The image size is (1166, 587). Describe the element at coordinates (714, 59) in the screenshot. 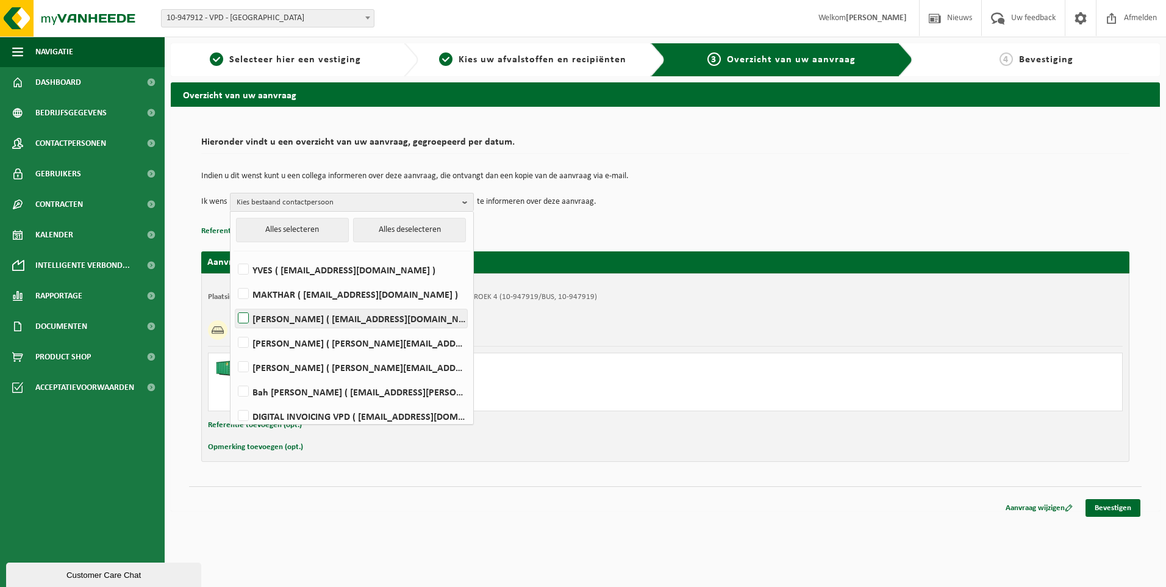

I see `span: 3` at that location.